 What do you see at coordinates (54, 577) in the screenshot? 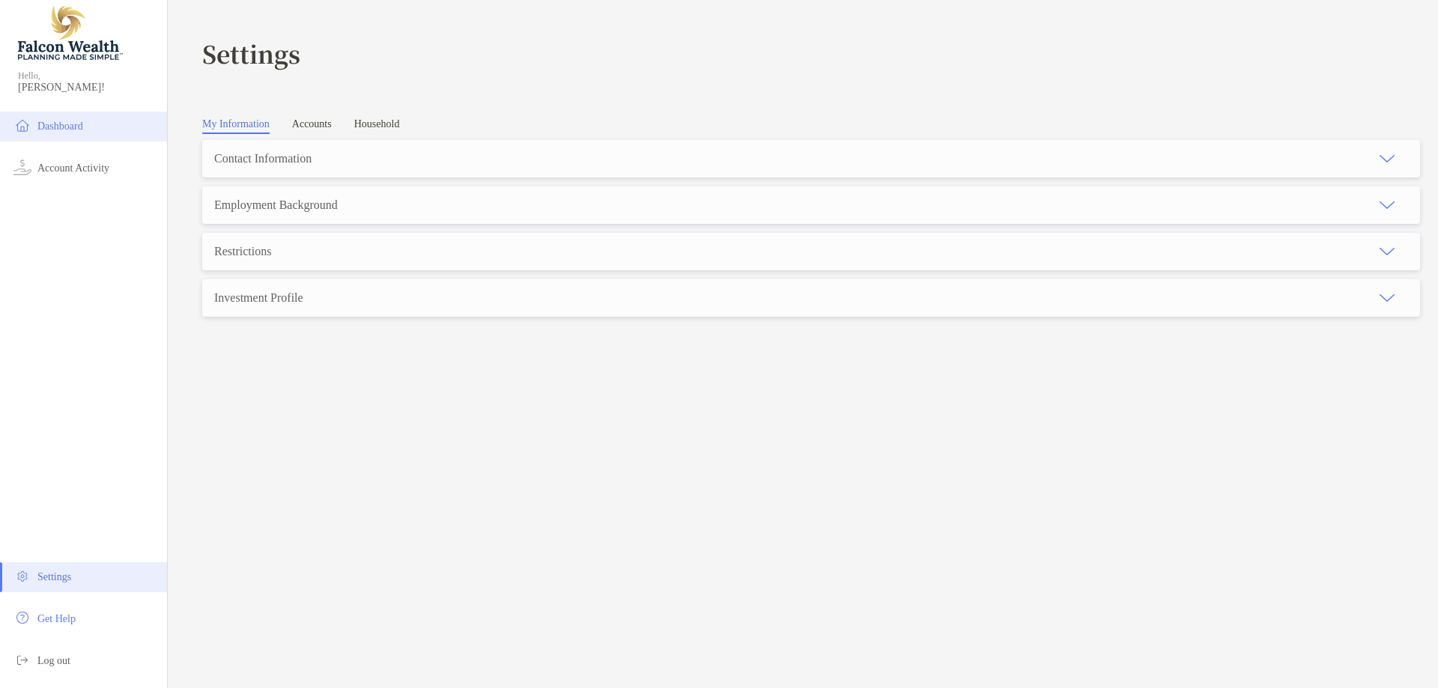
I see `span: Settings` at bounding box center [54, 577].